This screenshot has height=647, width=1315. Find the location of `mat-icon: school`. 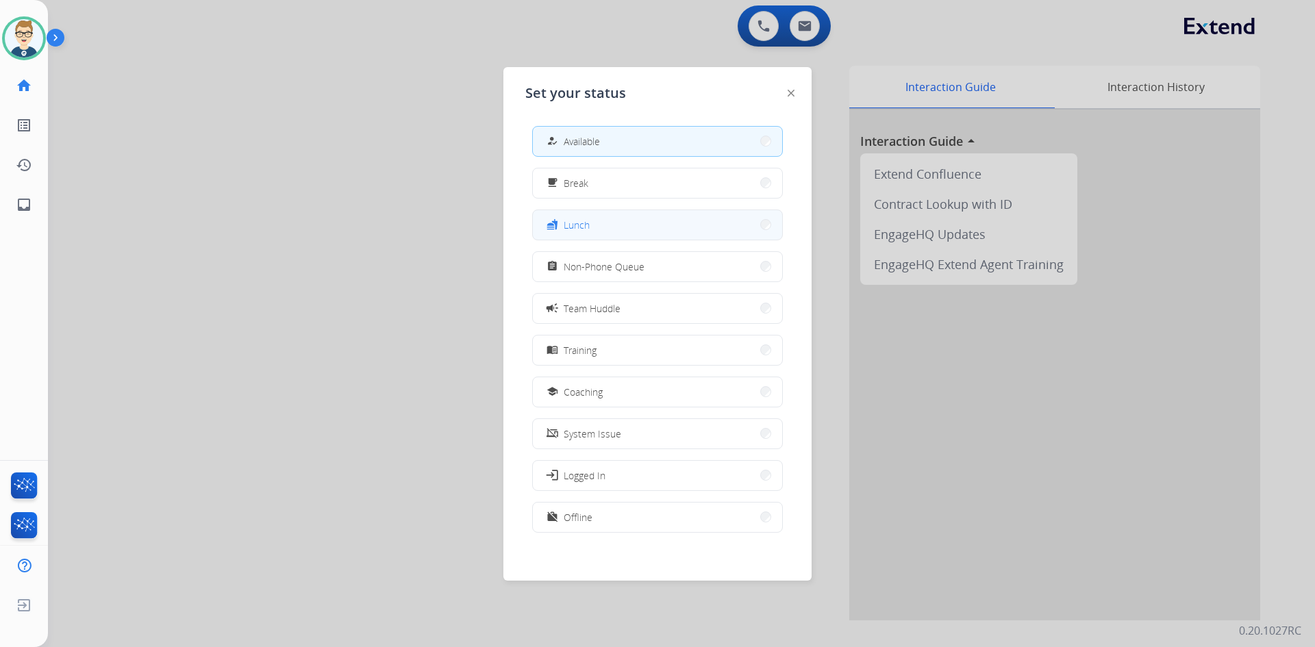

mat-icon: school is located at coordinates (552, 392).